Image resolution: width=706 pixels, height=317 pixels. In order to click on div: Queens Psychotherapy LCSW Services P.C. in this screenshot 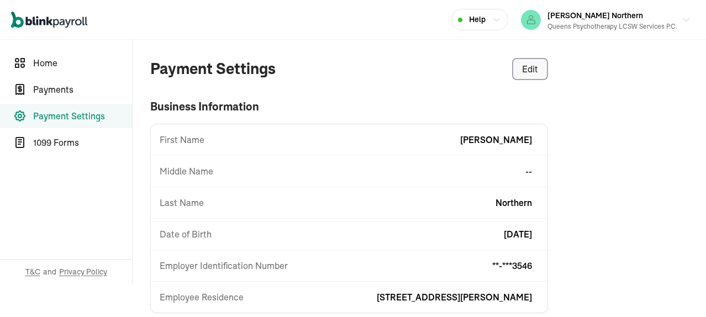, I will do `click(612, 27)`.